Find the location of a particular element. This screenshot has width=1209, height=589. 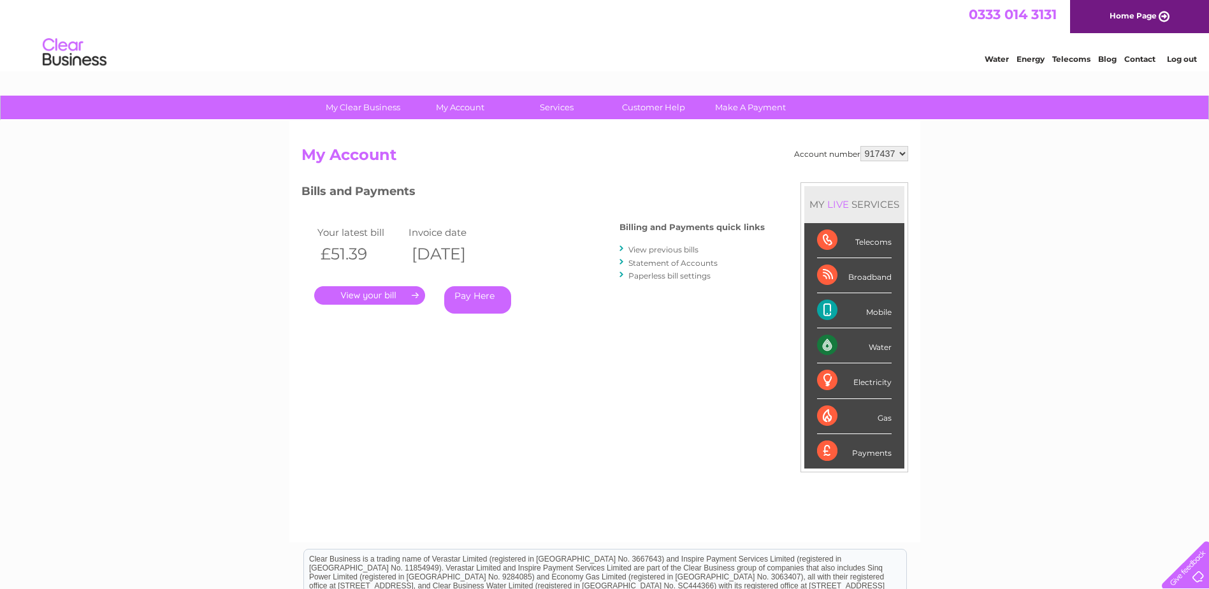

div: Mobile is located at coordinates (854, 310).